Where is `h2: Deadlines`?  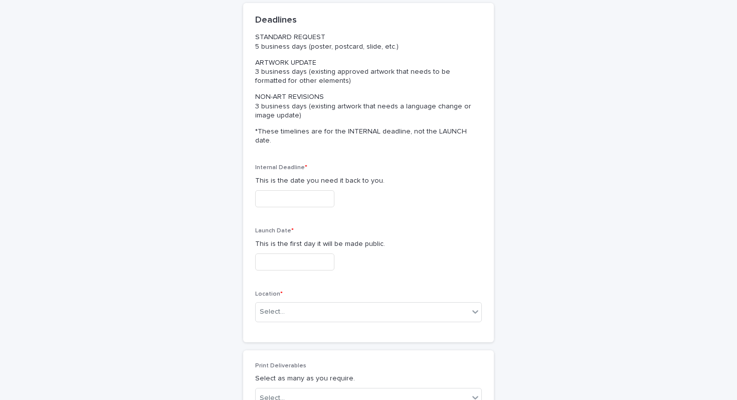
h2: Deadlines is located at coordinates (276, 21).